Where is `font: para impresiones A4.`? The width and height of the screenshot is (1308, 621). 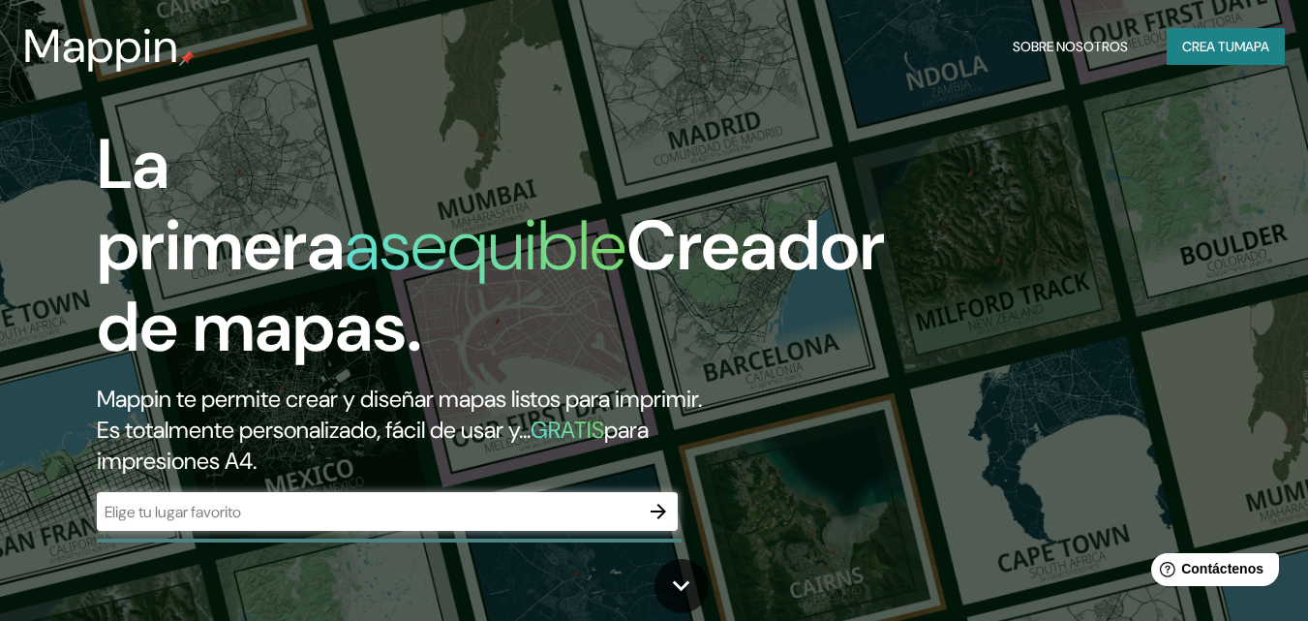 font: para impresiones A4. is located at coordinates (373, 445).